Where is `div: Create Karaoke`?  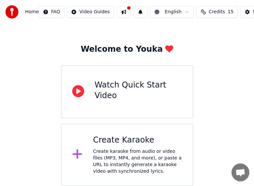
div: Create Karaoke is located at coordinates (137, 140).